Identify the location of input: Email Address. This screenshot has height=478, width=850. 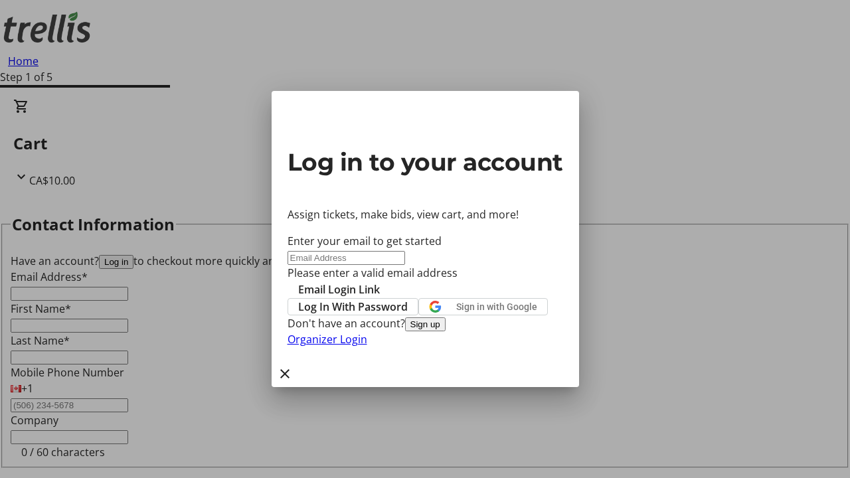
(346, 258).